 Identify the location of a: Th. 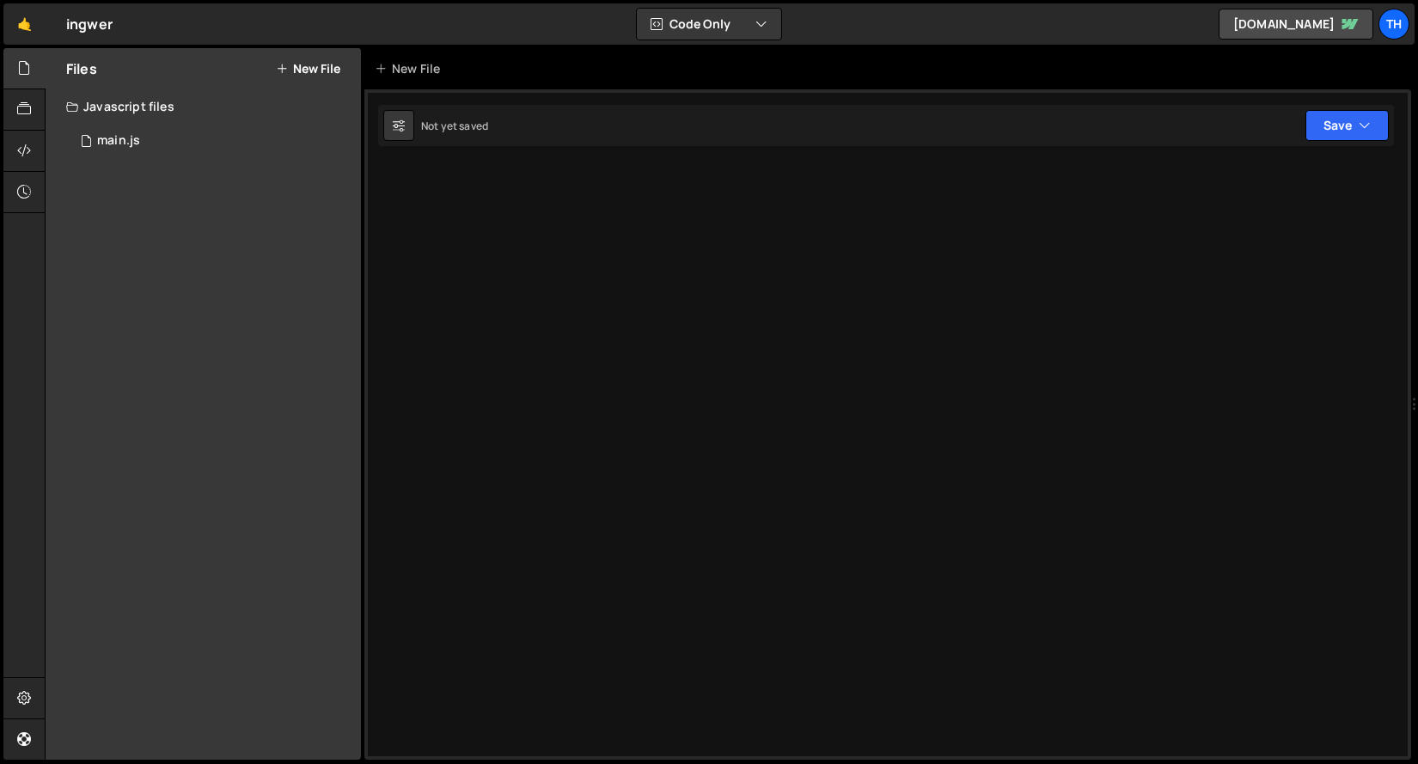
(1394, 24).